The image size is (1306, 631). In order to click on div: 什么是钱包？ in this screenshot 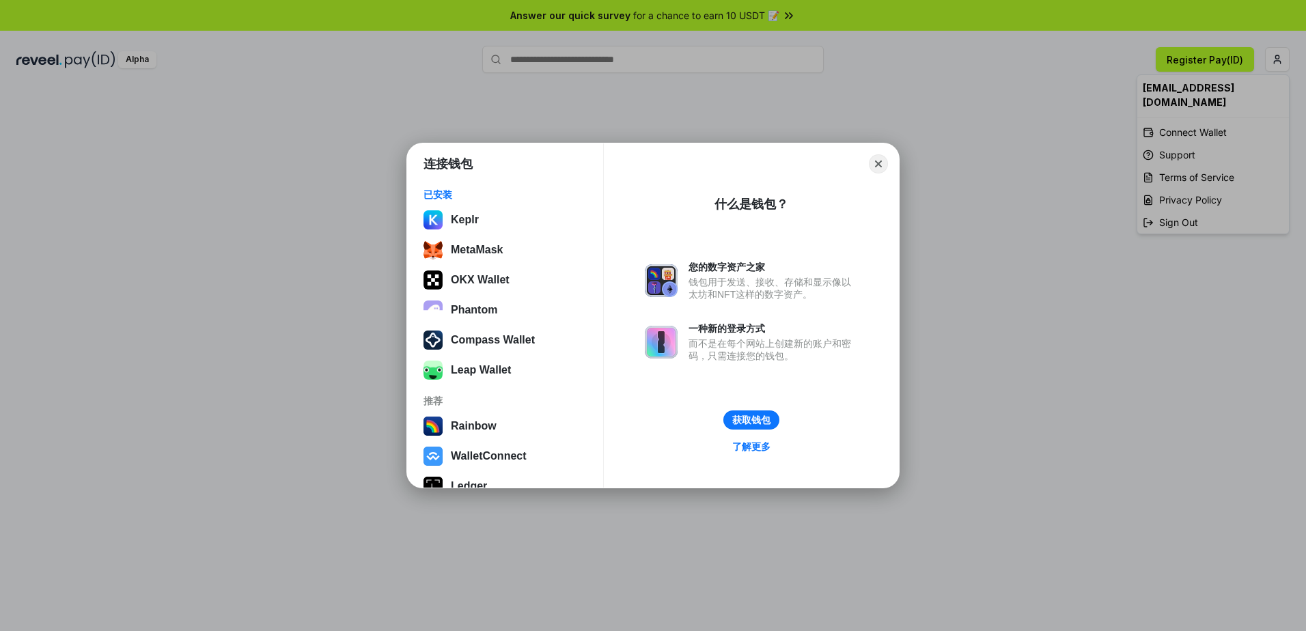, I will do `click(752, 204)`.